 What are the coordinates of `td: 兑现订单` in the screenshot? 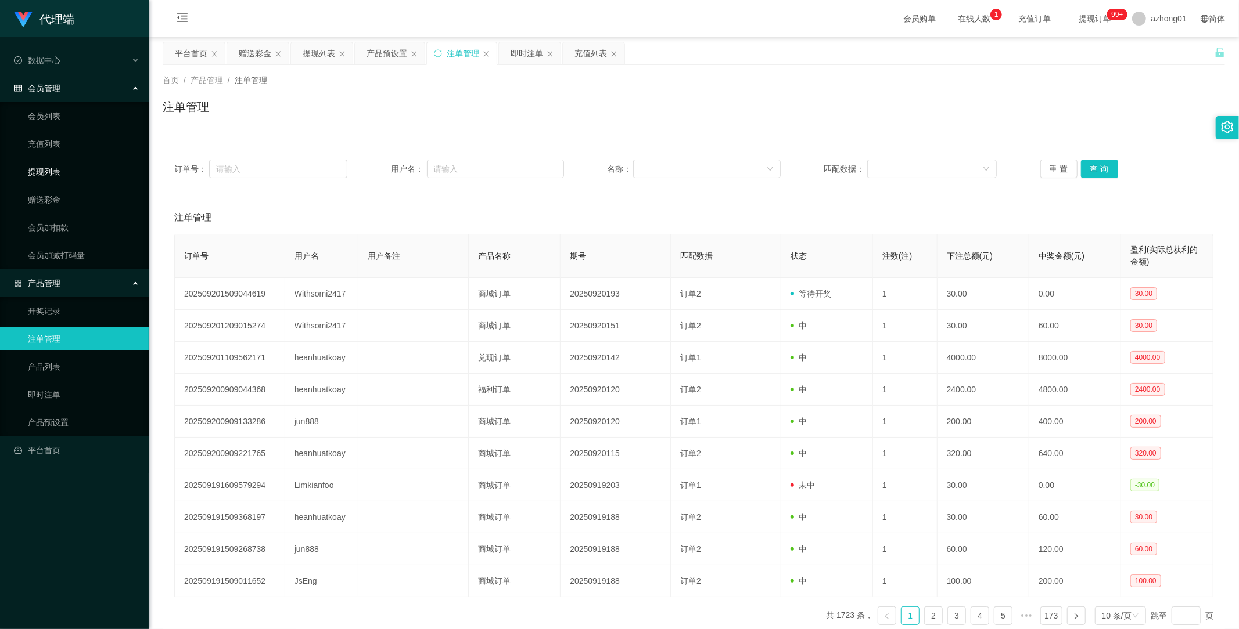 It's located at (514, 358).